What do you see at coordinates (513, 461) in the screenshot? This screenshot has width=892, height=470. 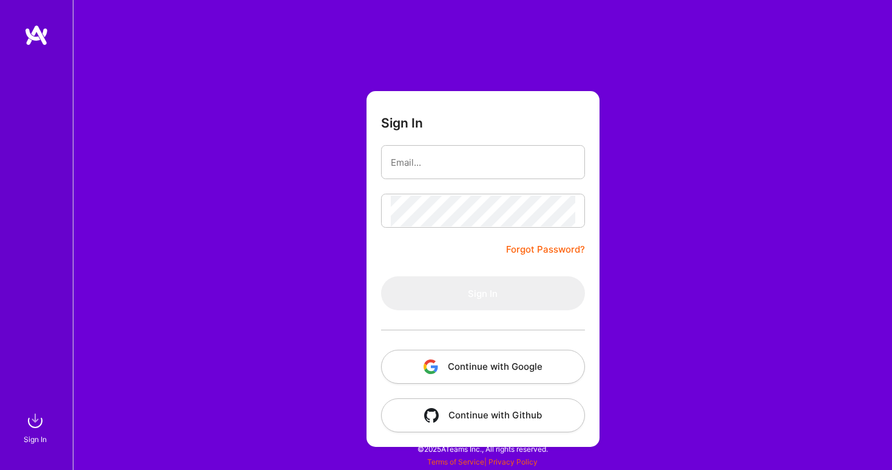 I see `a: Privacy Policy` at bounding box center [513, 461].